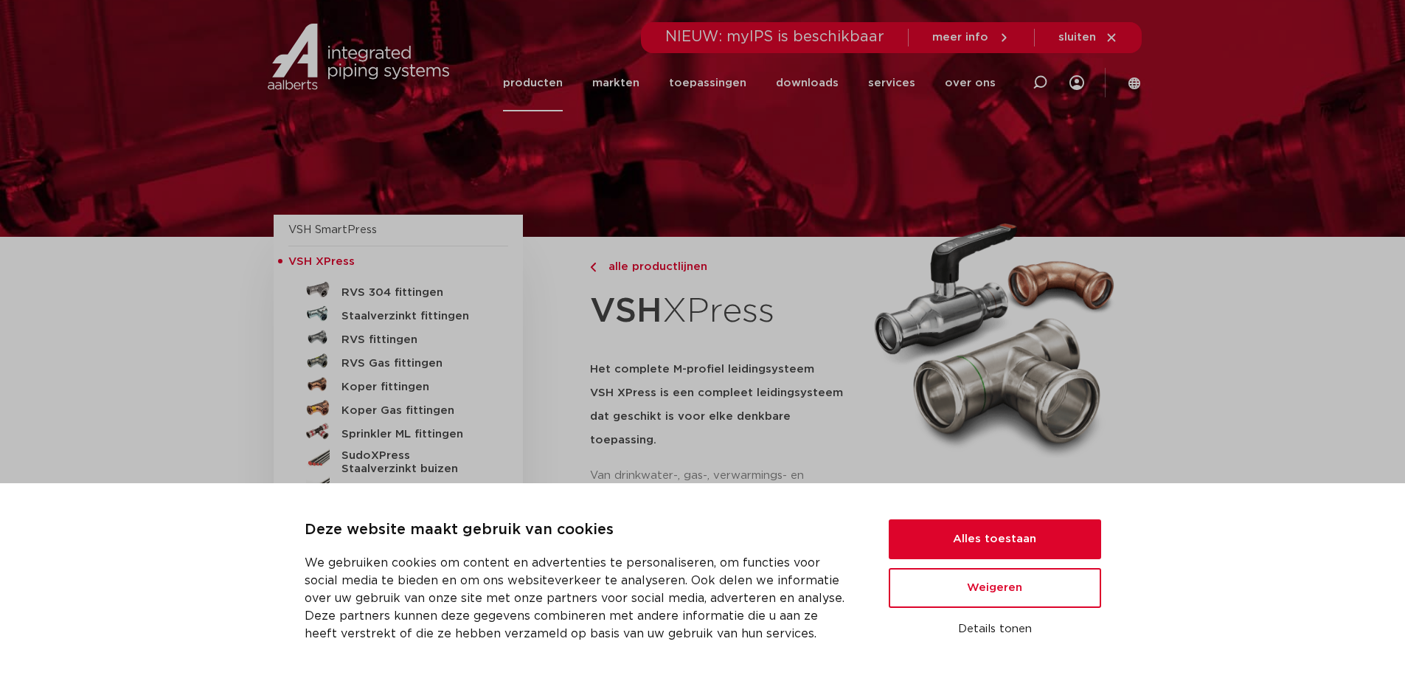 This screenshot has height=678, width=1405. What do you see at coordinates (398, 431) in the screenshot?
I see `a: Sprinkler ML fittingen` at bounding box center [398, 431].